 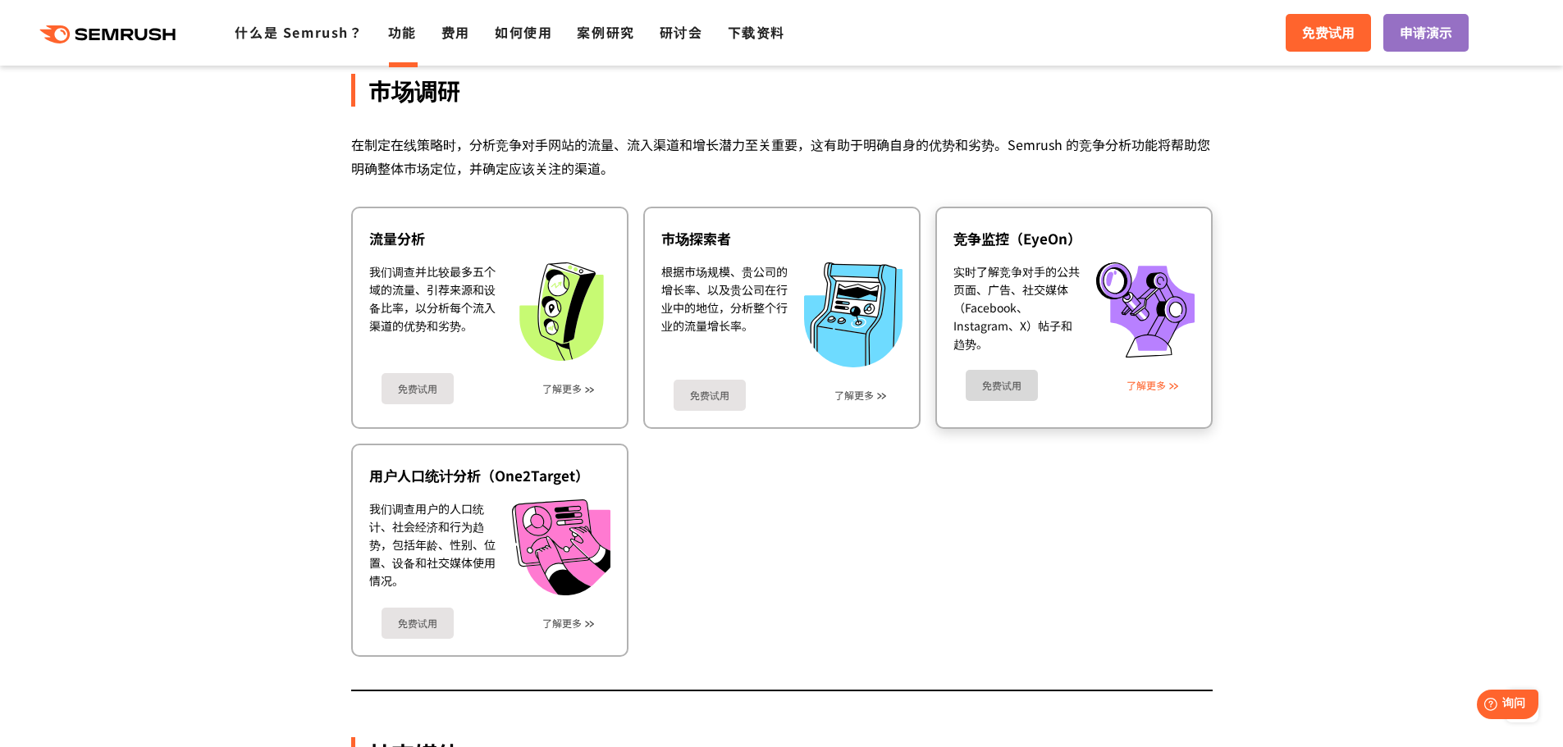 What do you see at coordinates (97, 20) in the screenshot?
I see `font: 询问` at bounding box center [97, 20].